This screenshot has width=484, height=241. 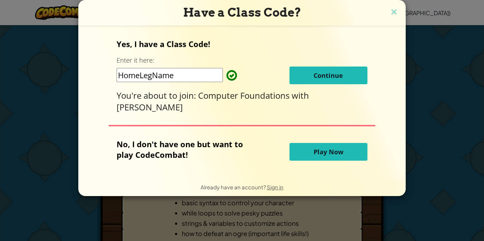 What do you see at coordinates (328, 152) in the screenshot?
I see `span: Play Now` at bounding box center [328, 152].